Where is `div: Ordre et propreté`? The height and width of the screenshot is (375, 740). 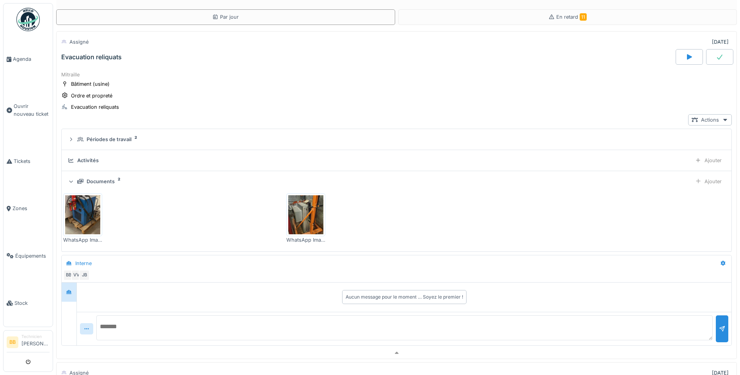 div: Ordre et propreté is located at coordinates (92, 96).